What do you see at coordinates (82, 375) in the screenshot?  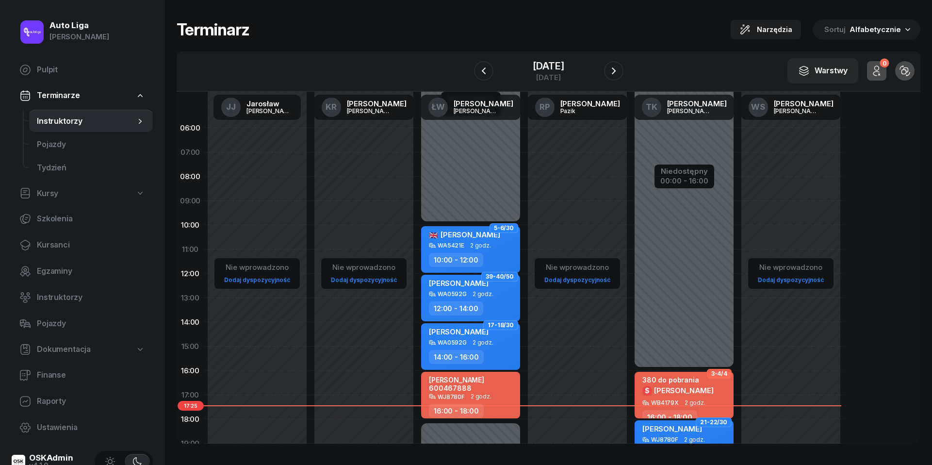 I see `a: Finanse` at bounding box center [82, 375].